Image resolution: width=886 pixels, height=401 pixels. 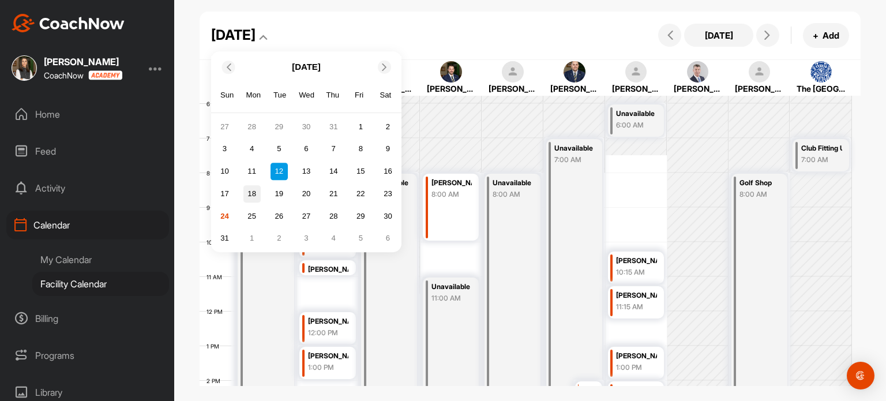 I want to click on div: Calendar, so click(x=88, y=225).